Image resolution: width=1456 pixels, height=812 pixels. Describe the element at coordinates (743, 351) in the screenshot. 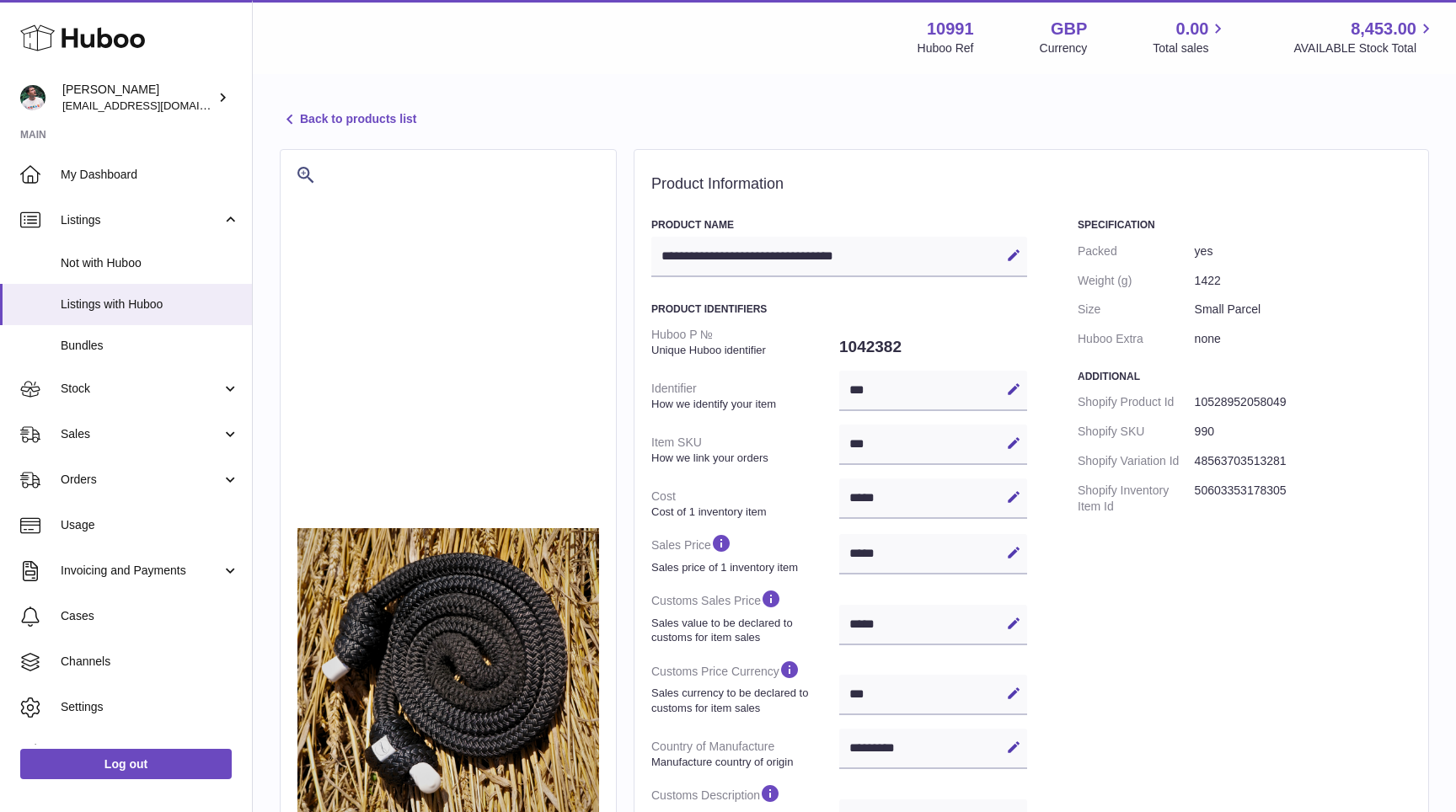

I see `strong: Unique Huboo identifier` at that location.